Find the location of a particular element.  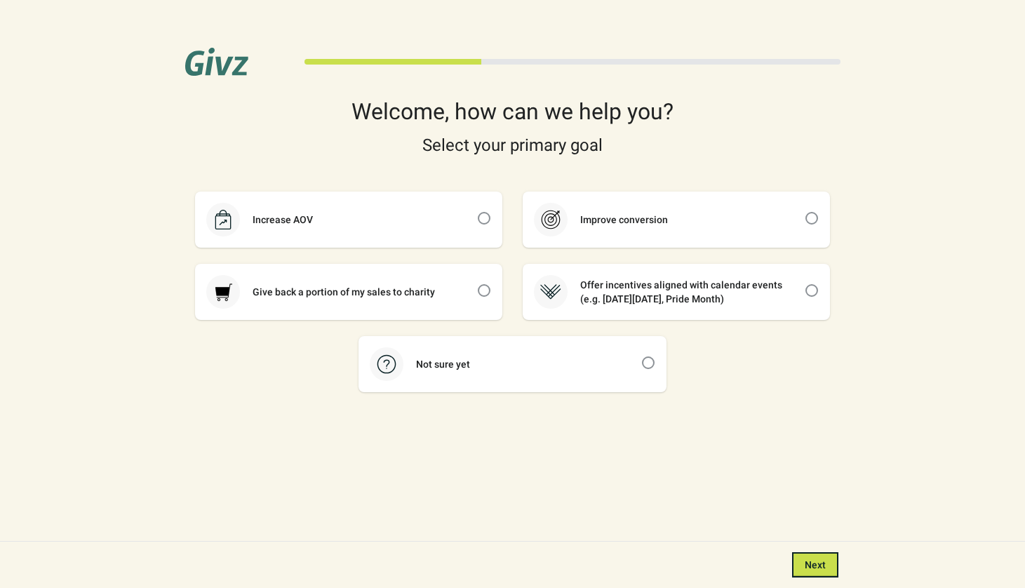

div: Not sure yet is located at coordinates (443, 364).